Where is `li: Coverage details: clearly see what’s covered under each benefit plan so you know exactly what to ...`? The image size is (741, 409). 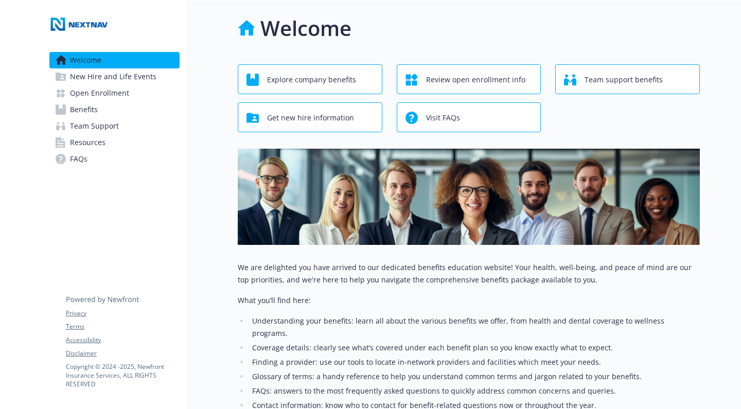 li: Coverage details: clearly see what’s covered under each benefit plan so you know exactly what to ... is located at coordinates (474, 348).